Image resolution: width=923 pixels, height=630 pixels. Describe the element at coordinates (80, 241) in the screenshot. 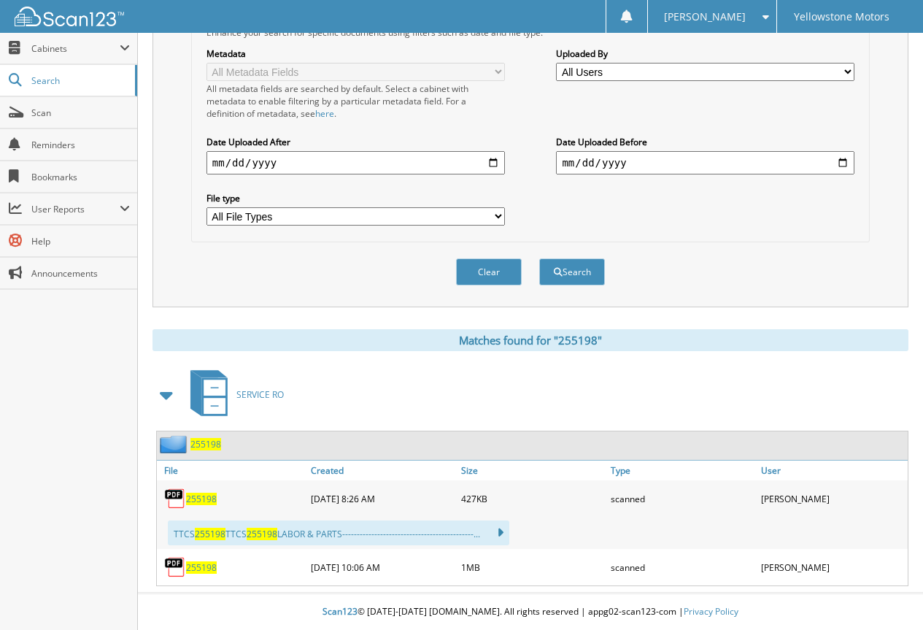

I see `span: Help` at that location.